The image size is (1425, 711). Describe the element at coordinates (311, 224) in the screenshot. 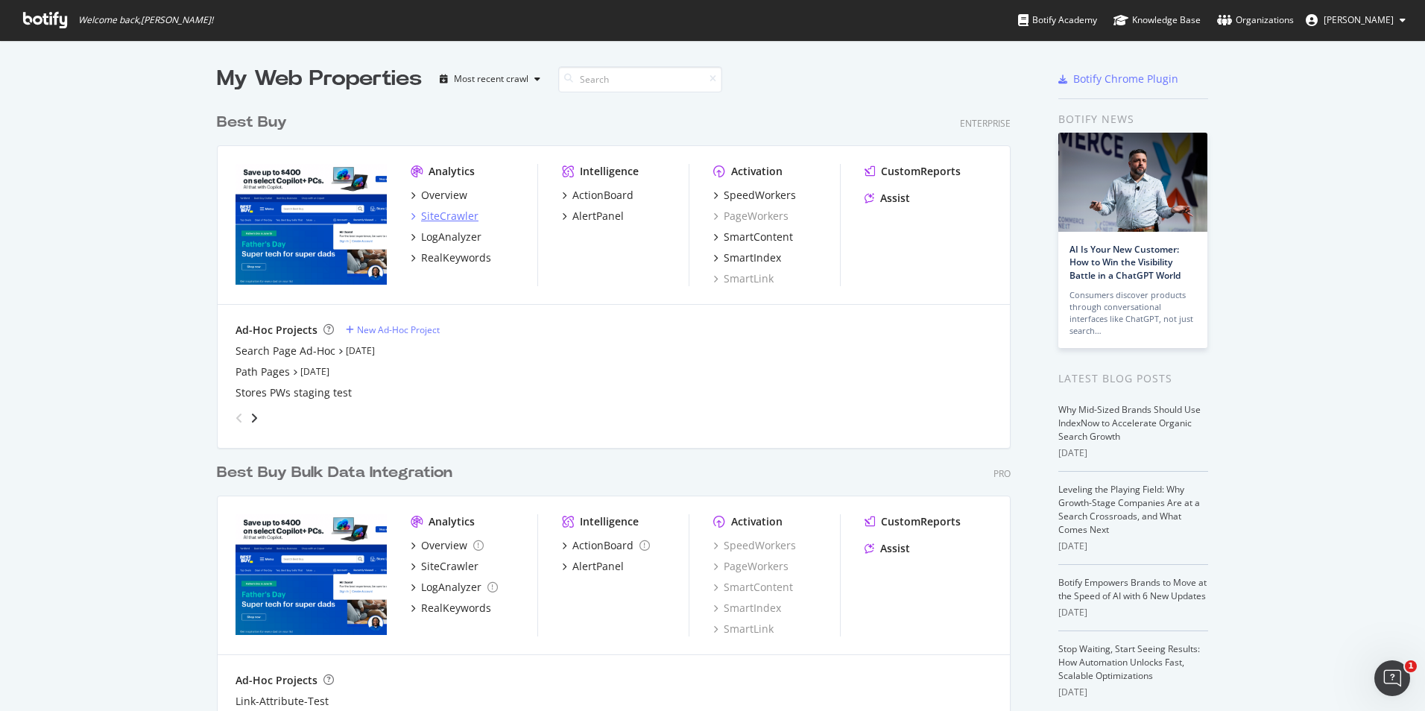

I see `img: bestbuy.com` at that location.